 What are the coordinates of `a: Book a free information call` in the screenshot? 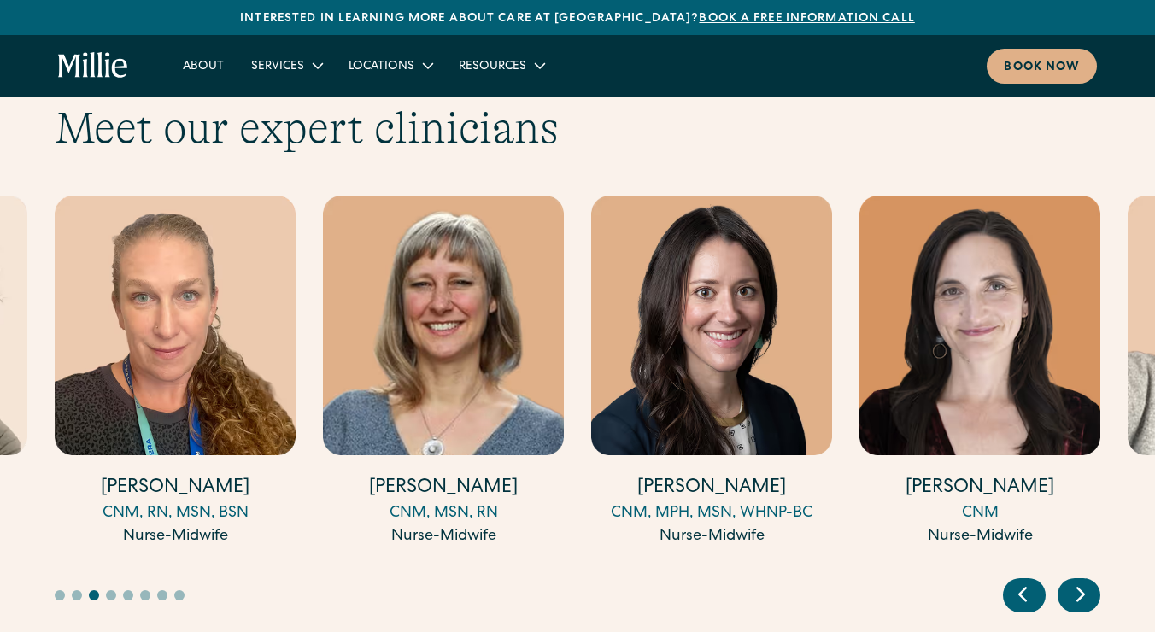 It's located at (807, 19).